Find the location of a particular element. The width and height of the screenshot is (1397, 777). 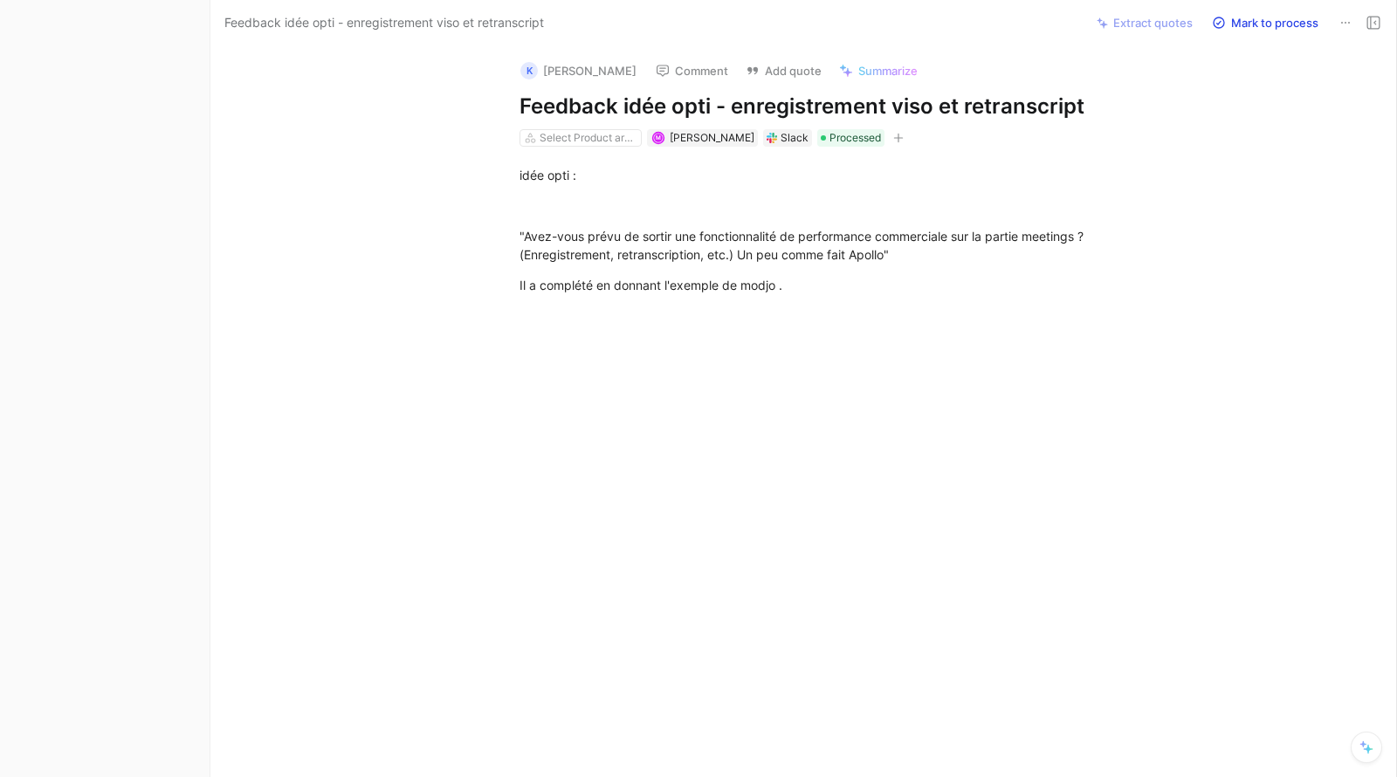

div: K is located at coordinates (529, 71).